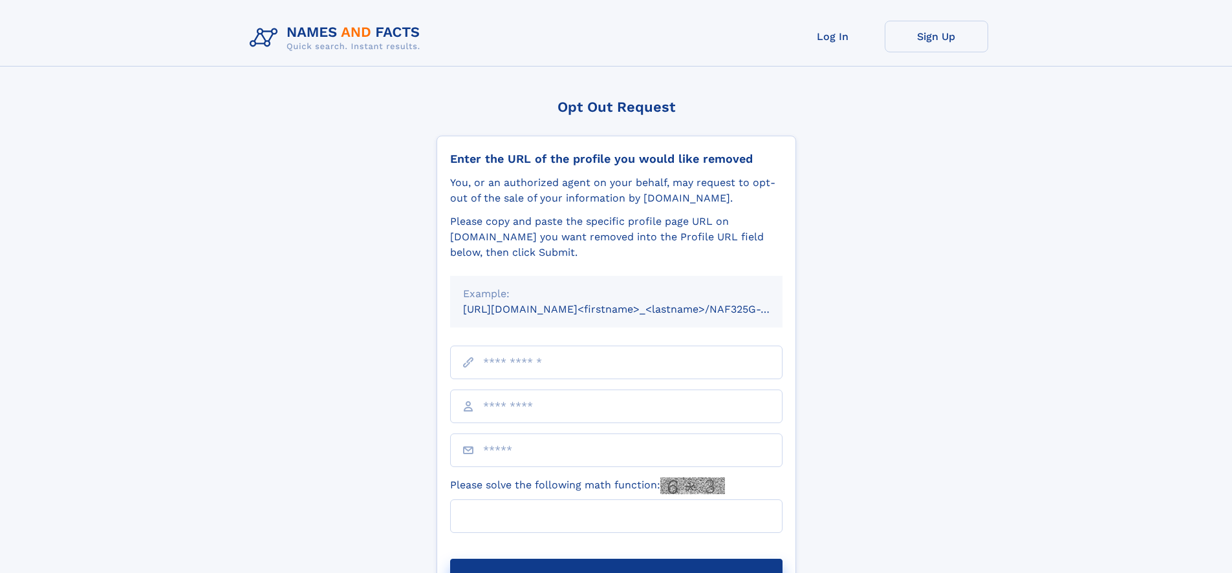 Image resolution: width=1232 pixels, height=573 pixels. What do you see at coordinates (616, 159) in the screenshot?
I see `div: Enter the URL of the profile you would like removed` at bounding box center [616, 159].